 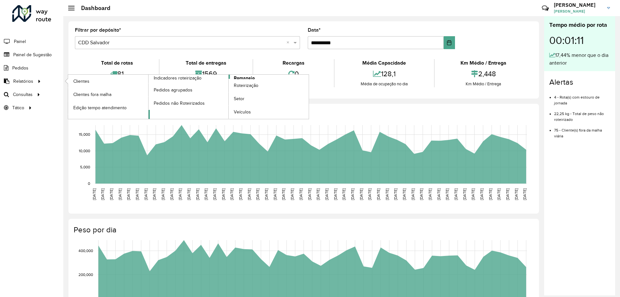 I want to click on a: Setor, so click(x=268, y=99).